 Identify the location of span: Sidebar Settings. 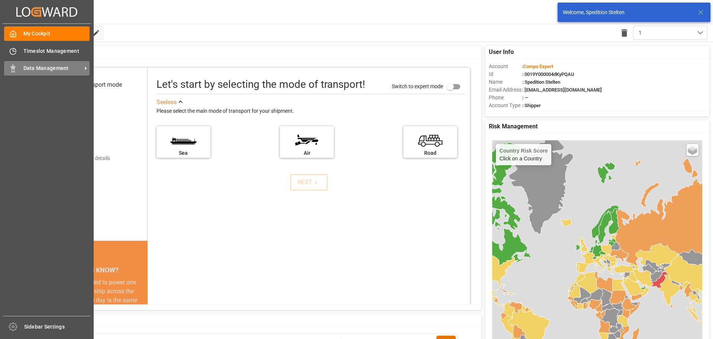
(57, 327).